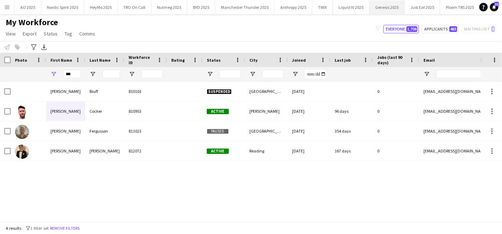  Describe the element at coordinates (412, 29) in the screenshot. I see `span: 1,706` at that location.